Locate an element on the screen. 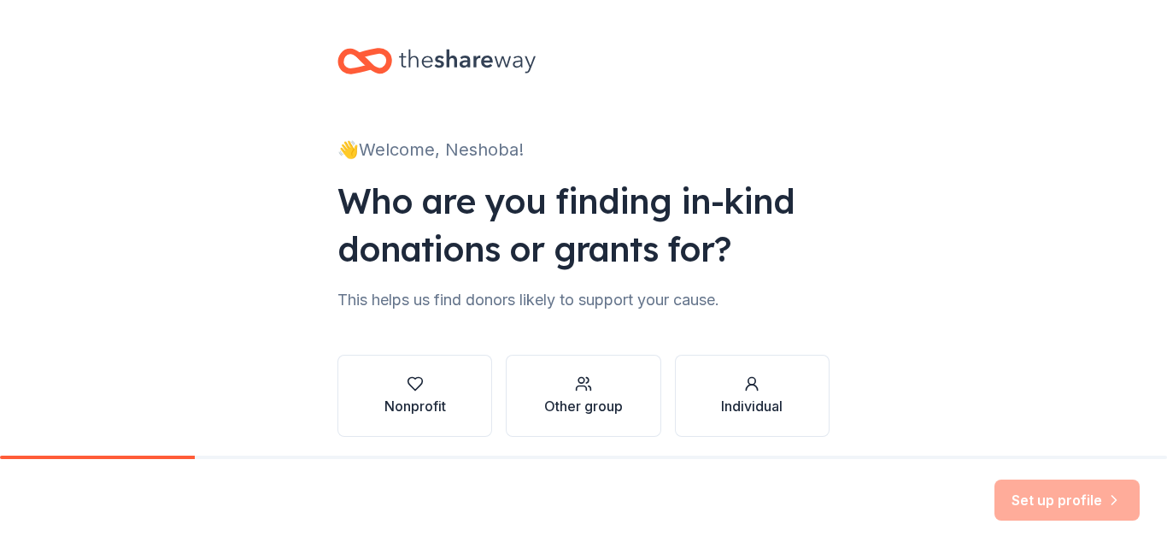  button: Other group is located at coordinates (583, 396).